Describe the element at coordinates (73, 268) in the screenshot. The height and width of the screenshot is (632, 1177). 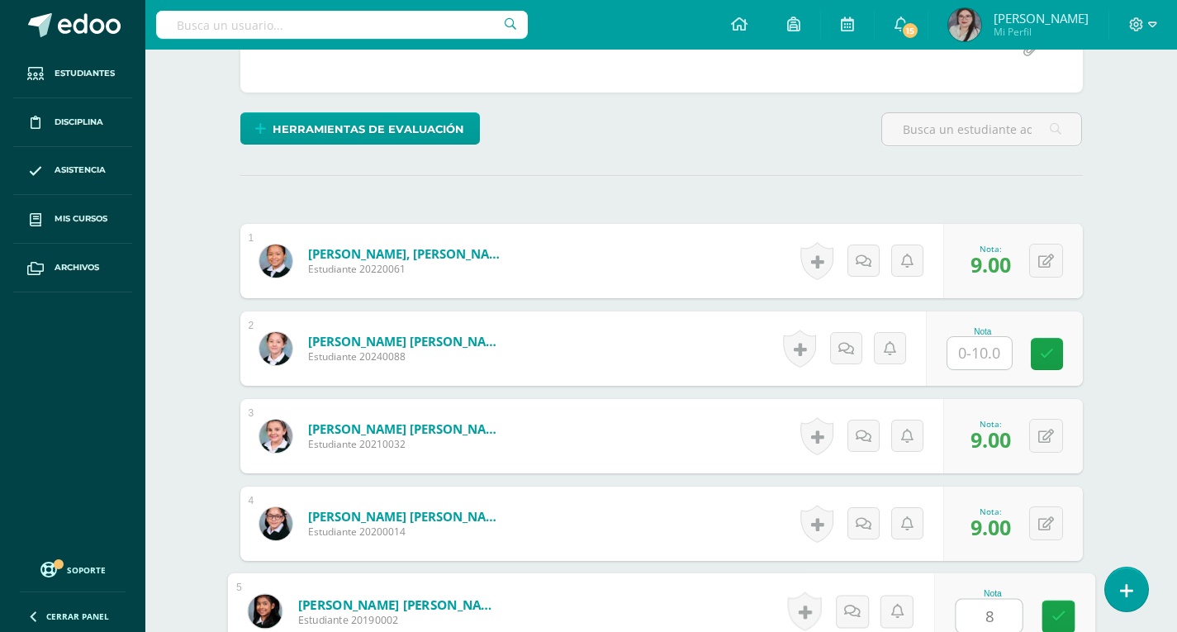
I see `a: Archivos` at that location.